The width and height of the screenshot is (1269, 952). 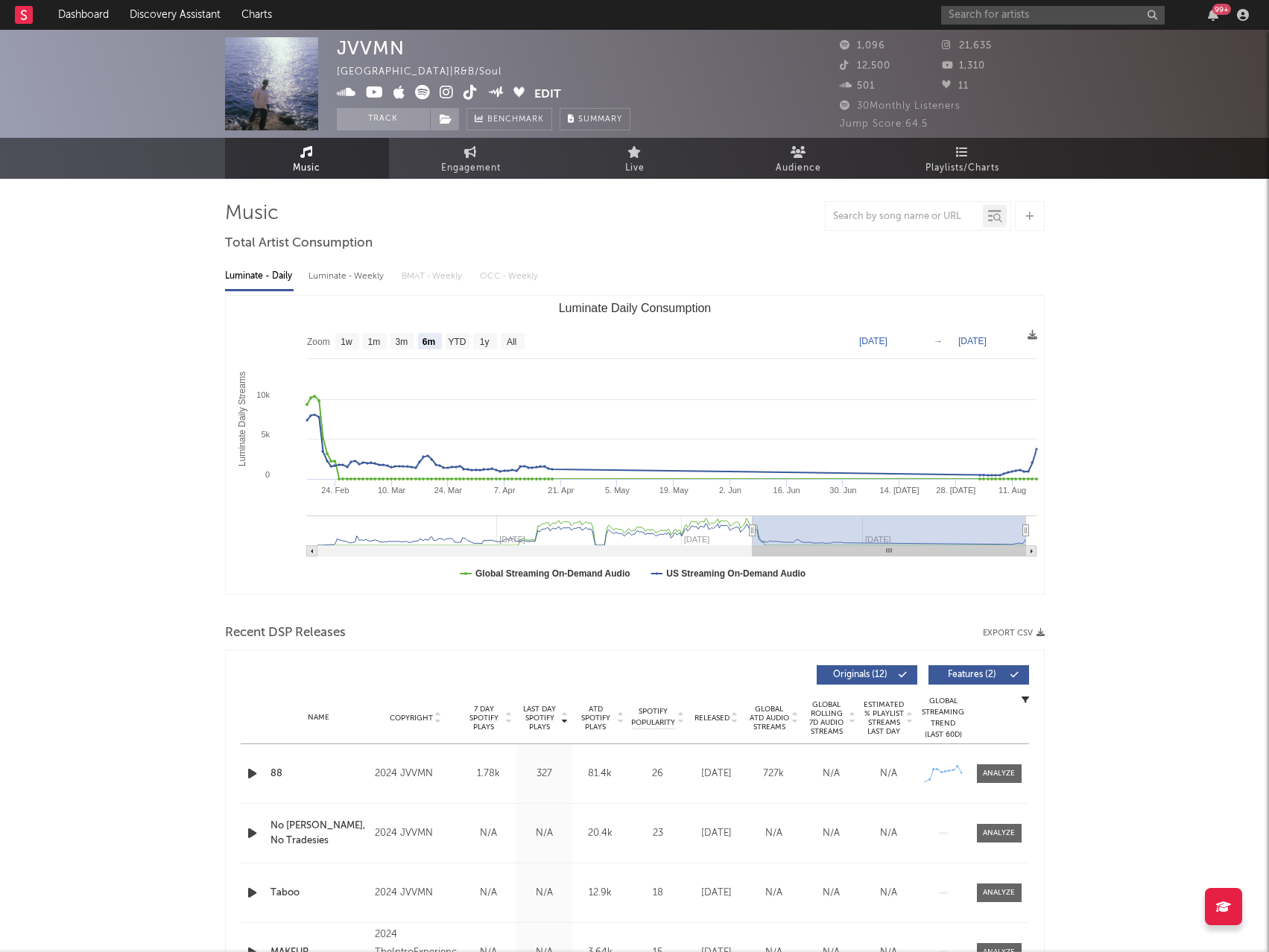 I want to click on text: 1y, so click(x=484, y=342).